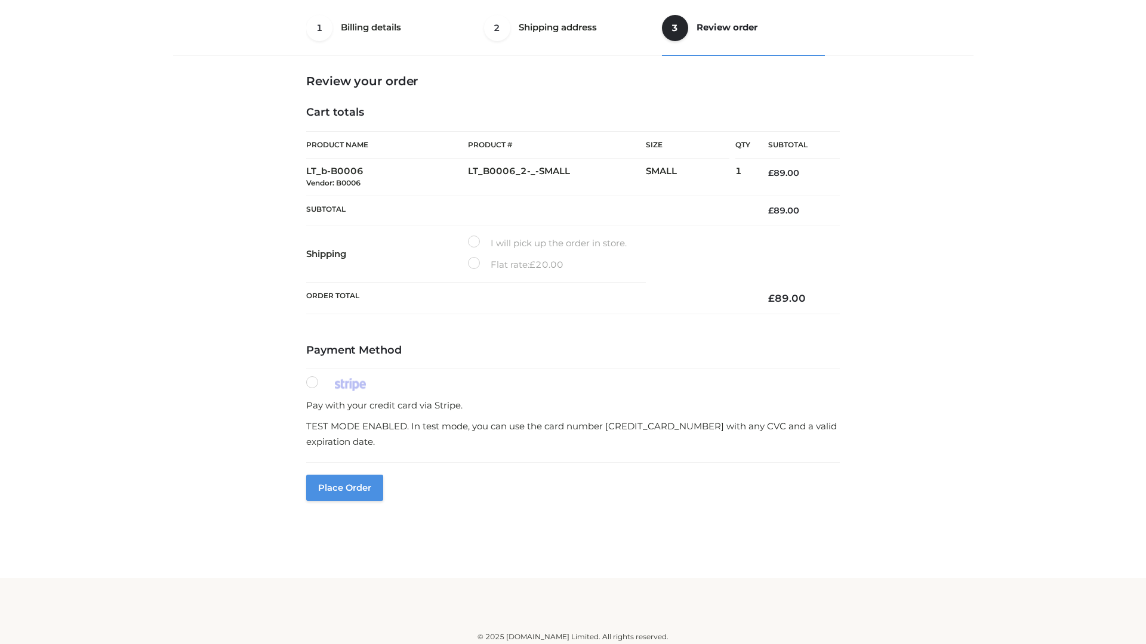 The height and width of the screenshot is (644, 1146). What do you see at coordinates (546, 264) in the screenshot?
I see `bdi: 20.00` at bounding box center [546, 264].